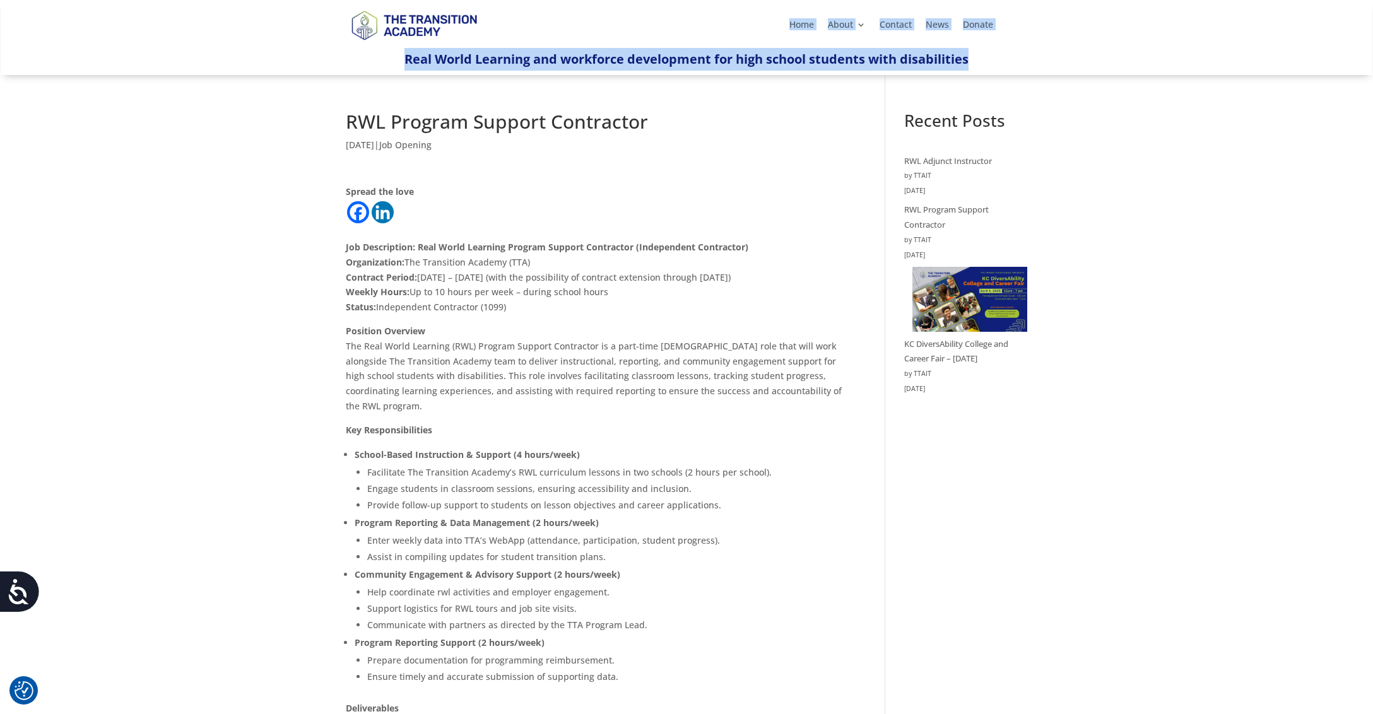  I want to click on strong: Program Reporting Support (2 hours/week), so click(449, 642).